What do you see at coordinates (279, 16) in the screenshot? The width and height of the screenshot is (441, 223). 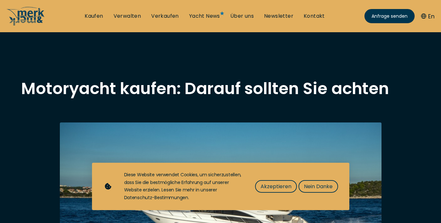 I see `a: Newsletter` at bounding box center [279, 16].